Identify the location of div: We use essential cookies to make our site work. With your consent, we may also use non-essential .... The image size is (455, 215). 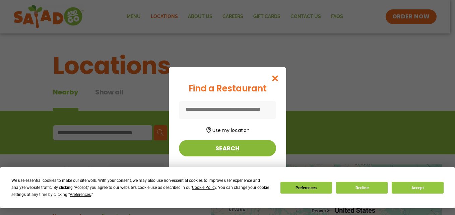
(142, 188).